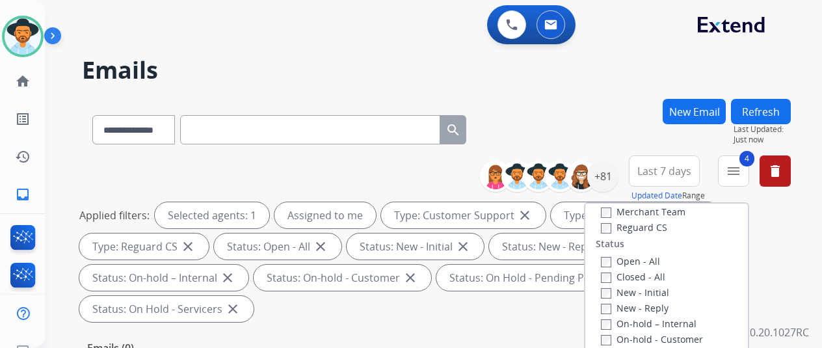 The image size is (822, 348). Describe the element at coordinates (762, 129) in the screenshot. I see `span: Last Updated:` at that location.